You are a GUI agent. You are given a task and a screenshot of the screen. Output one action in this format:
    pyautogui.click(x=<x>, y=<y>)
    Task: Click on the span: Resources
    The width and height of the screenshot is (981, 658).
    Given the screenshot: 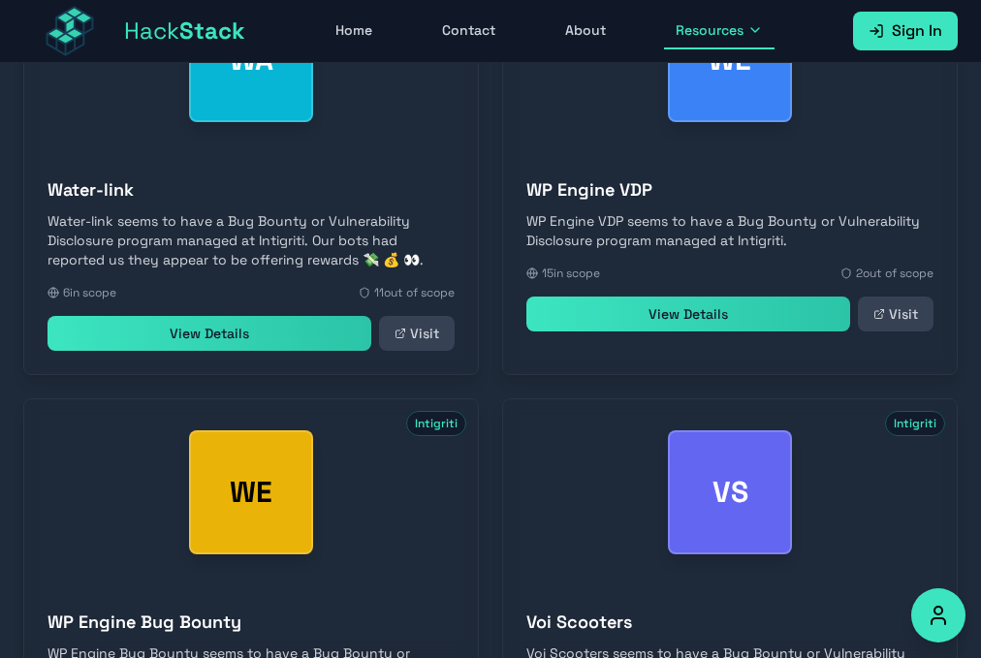 What is the action you would take?
    pyautogui.click(x=709, y=30)
    